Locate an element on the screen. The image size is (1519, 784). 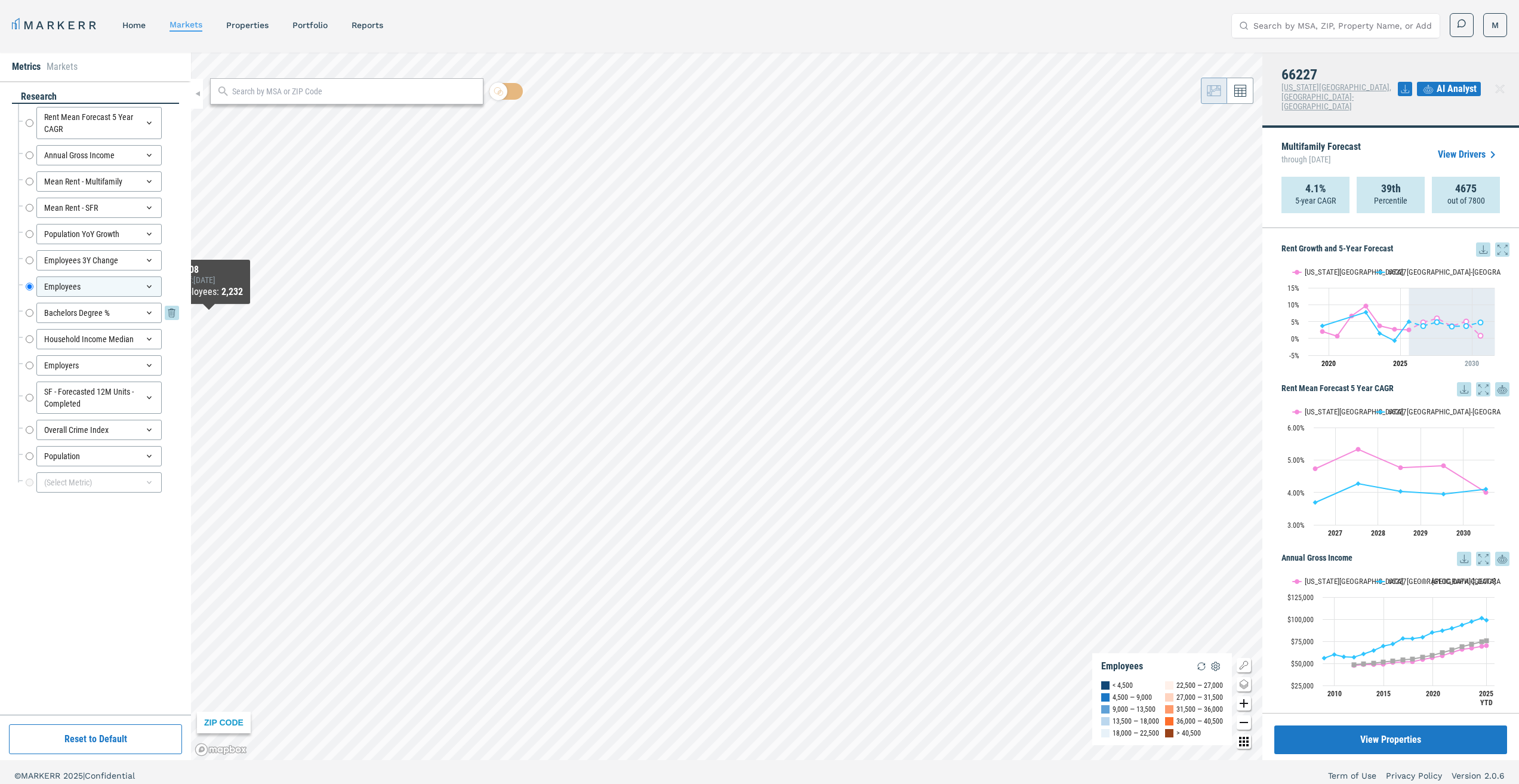
text: 6.00% is located at coordinates (1296, 428).